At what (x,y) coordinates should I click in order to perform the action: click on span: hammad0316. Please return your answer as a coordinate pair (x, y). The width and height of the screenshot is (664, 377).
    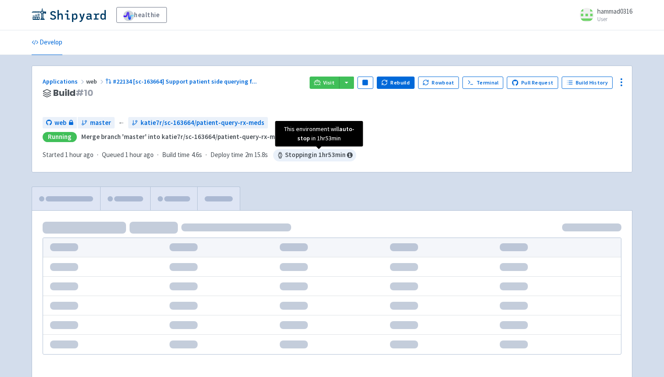
    Looking at the image, I should click on (615, 11).